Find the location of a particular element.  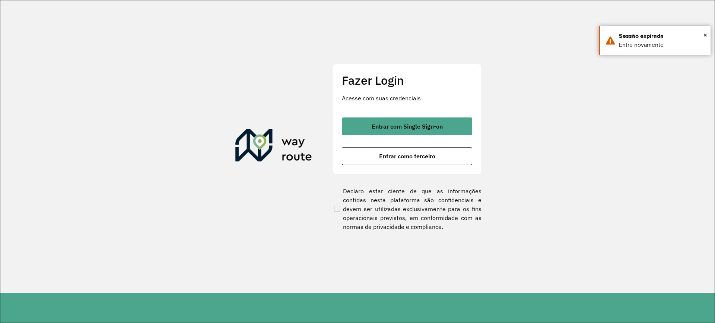

label: Declaro estar ciente de que as informações contidas nesta plataforma são confidenciais e devem se... is located at coordinates (407, 209).